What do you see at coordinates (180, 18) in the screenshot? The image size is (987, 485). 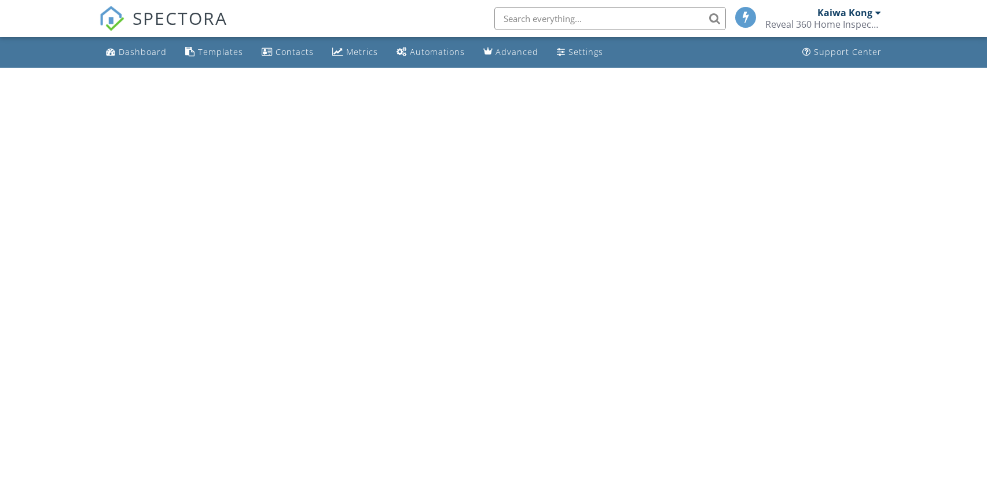 I see `span: SPECTORA` at bounding box center [180, 18].